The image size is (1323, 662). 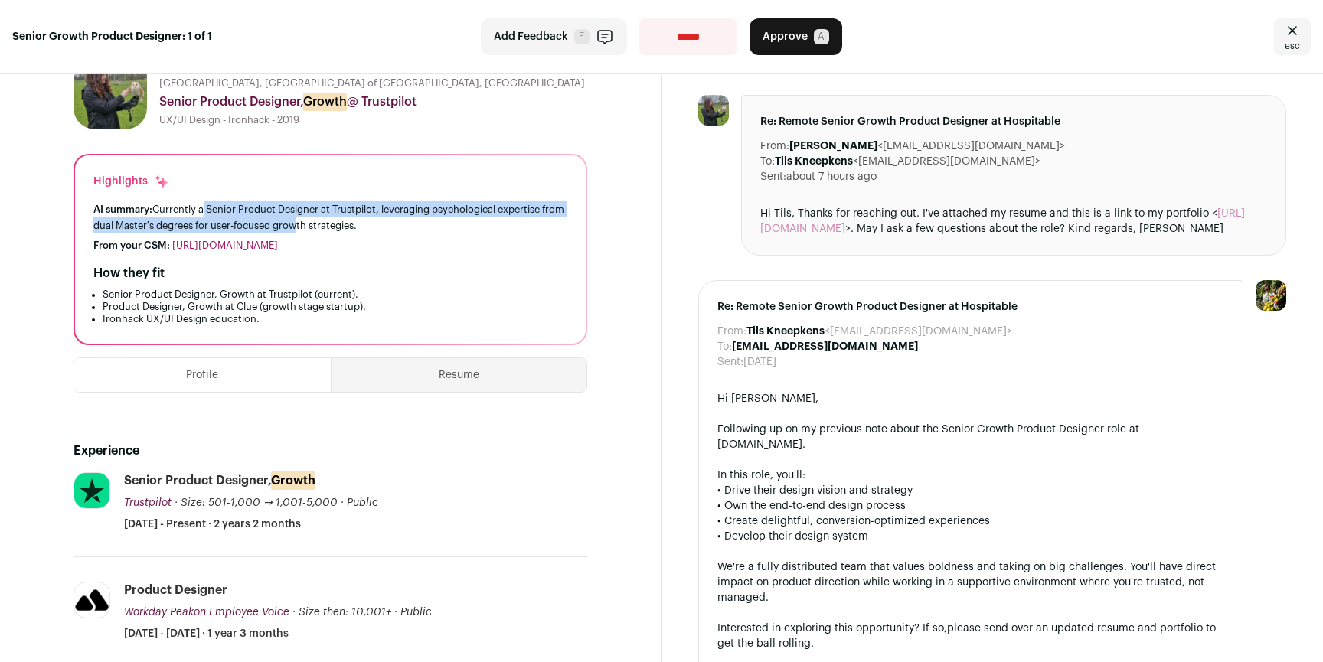 I want to click on div: We're a fully distributed team that values boldness and taking on big challenges. You'll have dir..., so click(x=971, y=583).